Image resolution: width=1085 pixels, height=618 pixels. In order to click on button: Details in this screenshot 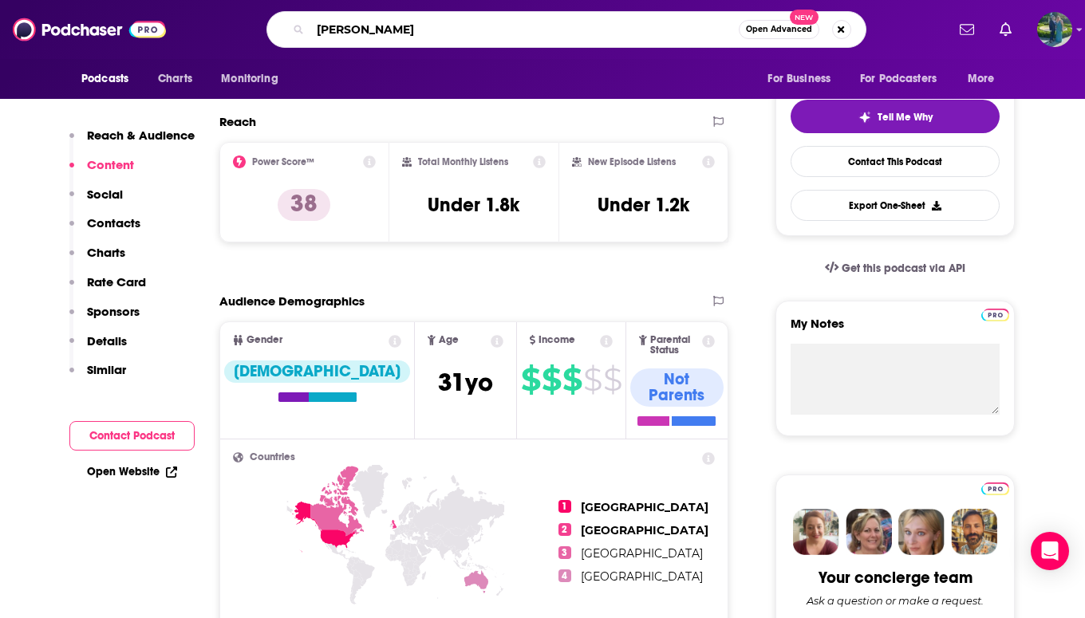, I will do `click(98, 348)`.